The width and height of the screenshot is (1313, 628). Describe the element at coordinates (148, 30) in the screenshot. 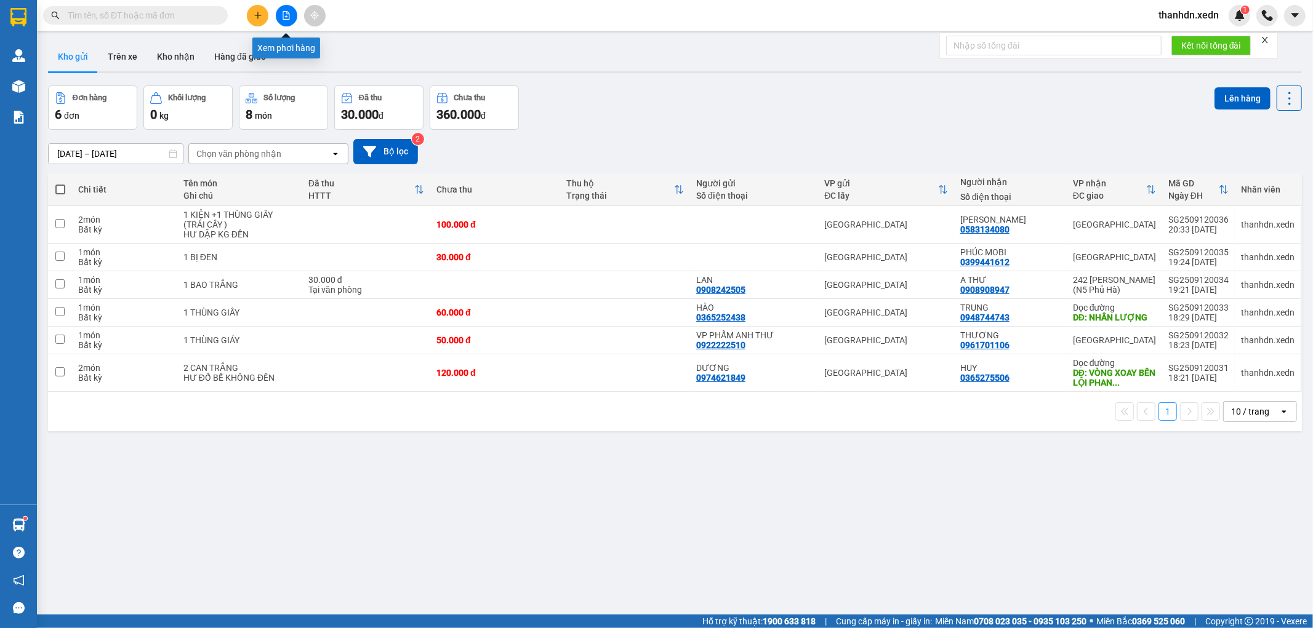

I see `img: logo.jpg` at that location.